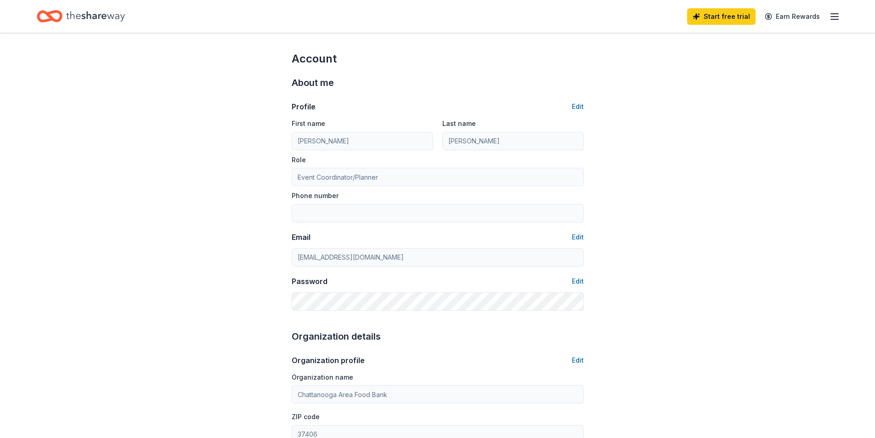  What do you see at coordinates (438, 59) in the screenshot?
I see `div: Account` at bounding box center [438, 59].